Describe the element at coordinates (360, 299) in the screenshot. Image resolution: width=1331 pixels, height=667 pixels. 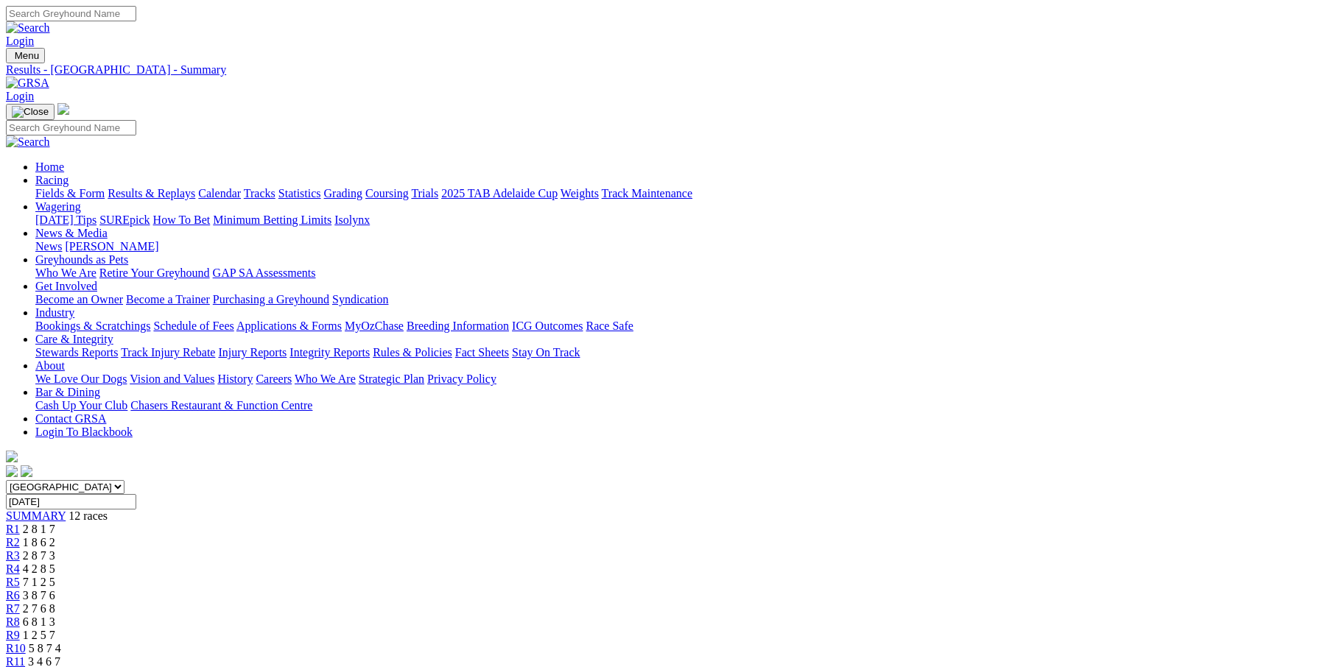
I see `a: Syndication` at that location.